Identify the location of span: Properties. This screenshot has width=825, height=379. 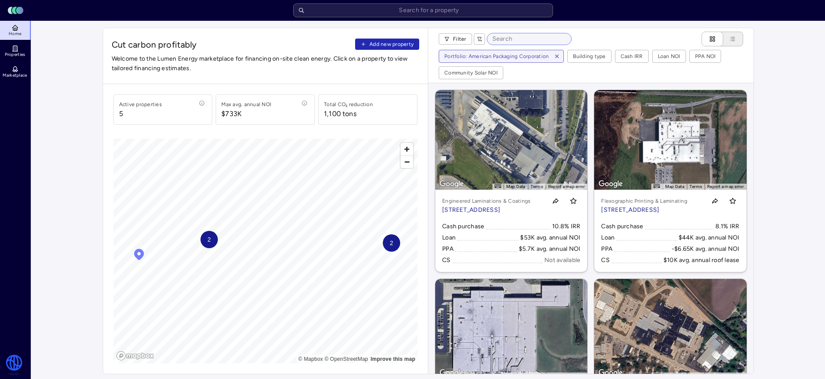
(15, 55).